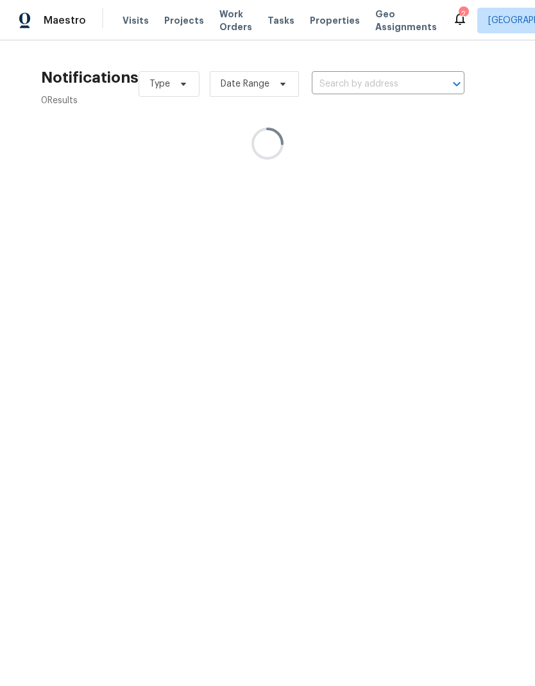 The width and height of the screenshot is (535, 686). I want to click on input: Search by address, so click(370, 84).